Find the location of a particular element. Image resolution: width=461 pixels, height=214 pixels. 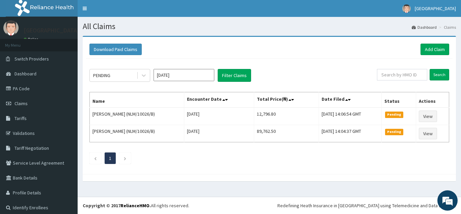

a: Page 1 is your current page is located at coordinates (110, 158).